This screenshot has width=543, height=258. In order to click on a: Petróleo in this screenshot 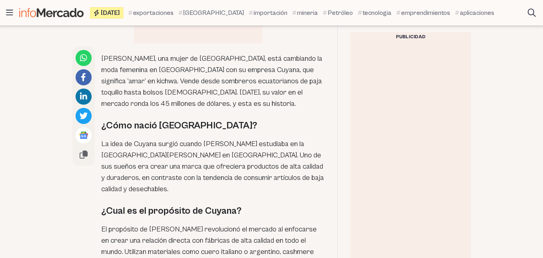, I will do `click(338, 13)`.